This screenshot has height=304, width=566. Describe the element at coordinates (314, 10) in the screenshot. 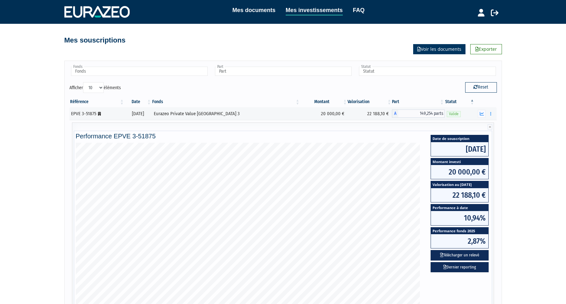

I see `a: Mes investissements` at that location.